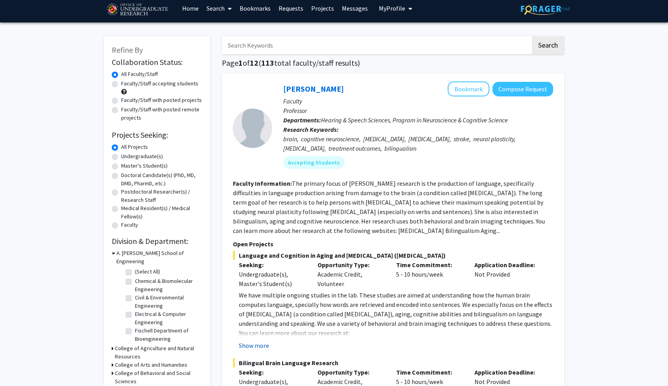  What do you see at coordinates (429, 274) in the screenshot?
I see `div: 5 - 10 hours/week` at bounding box center [429, 274].